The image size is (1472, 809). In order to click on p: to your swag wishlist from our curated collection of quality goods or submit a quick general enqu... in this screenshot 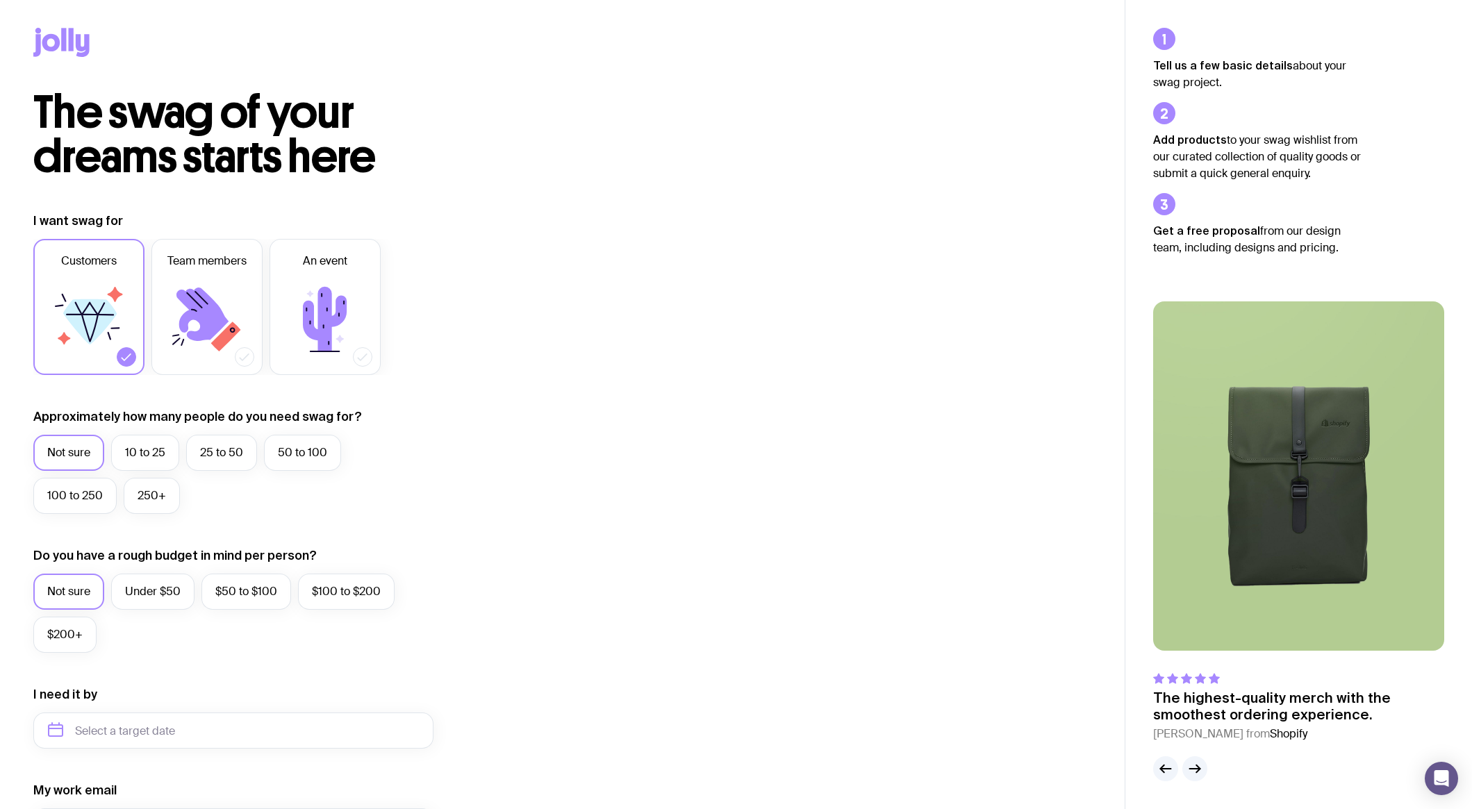, I will do `click(1257, 156)`.